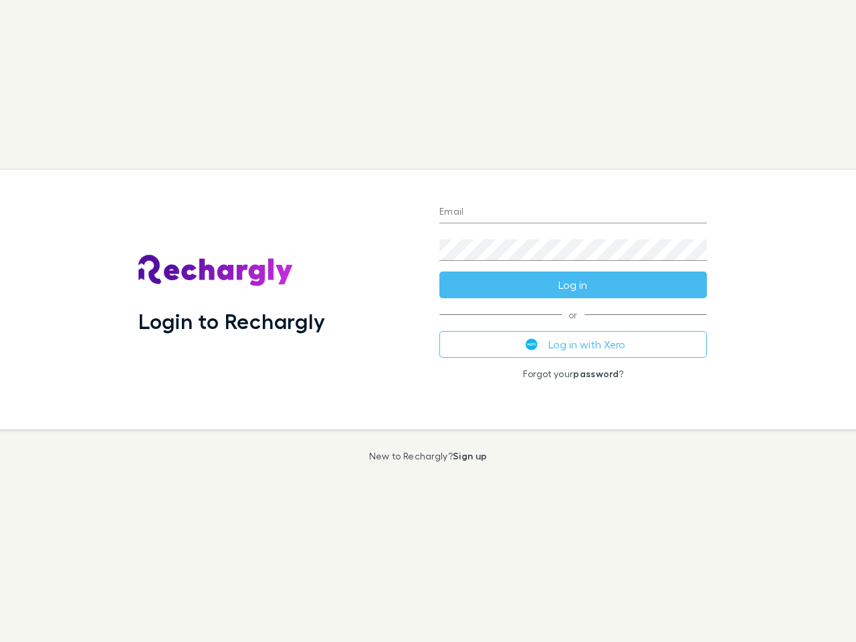 Image resolution: width=856 pixels, height=642 pixels. What do you see at coordinates (231, 321) in the screenshot?
I see `h1: Login to Rechargly` at bounding box center [231, 321].